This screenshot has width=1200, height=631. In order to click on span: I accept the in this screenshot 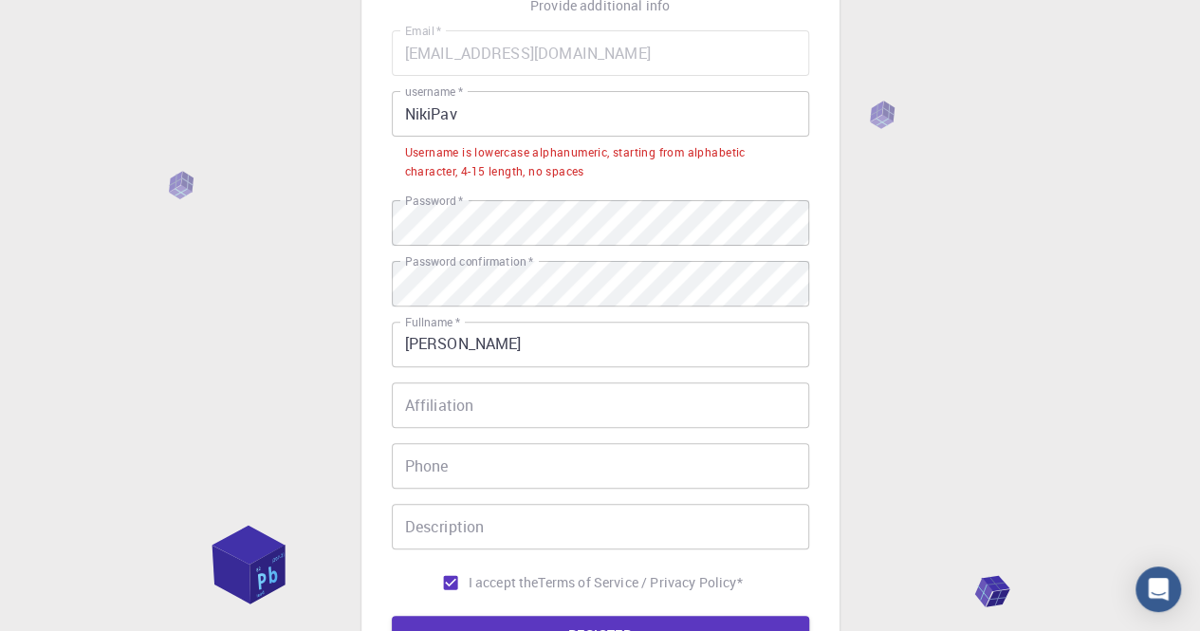, I will do `click(504, 582)`.